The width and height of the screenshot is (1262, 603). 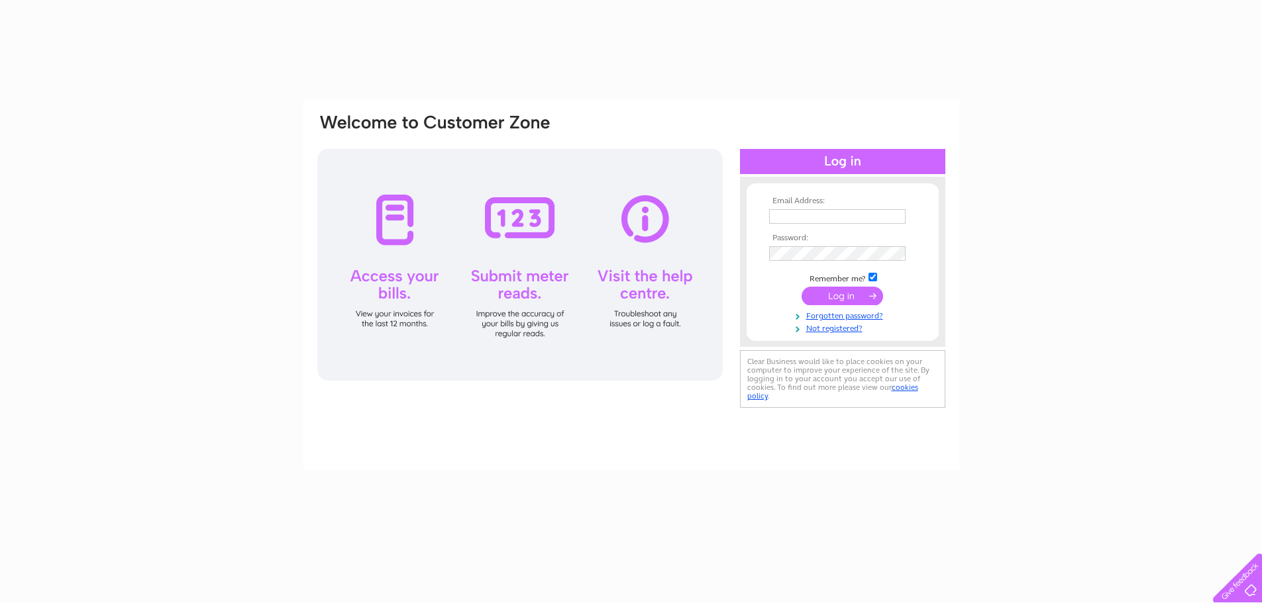 What do you see at coordinates (843, 278) in the screenshot?
I see `td: Remember me?` at bounding box center [843, 278].